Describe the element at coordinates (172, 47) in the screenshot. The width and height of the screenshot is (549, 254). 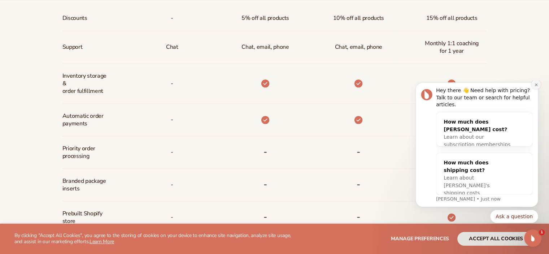
I see `p: Chat` at that location.